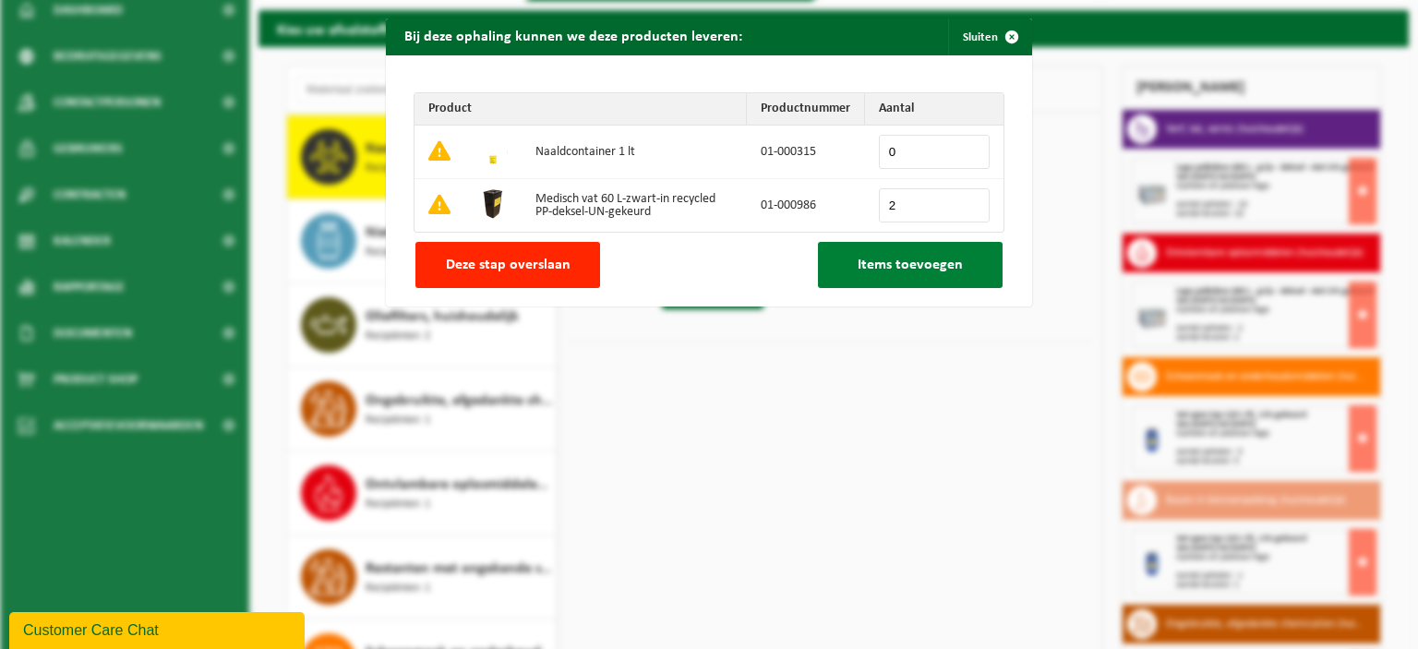 The image size is (1418, 649). Describe the element at coordinates (508, 265) in the screenshot. I see `span: Deze stap overslaan` at that location.